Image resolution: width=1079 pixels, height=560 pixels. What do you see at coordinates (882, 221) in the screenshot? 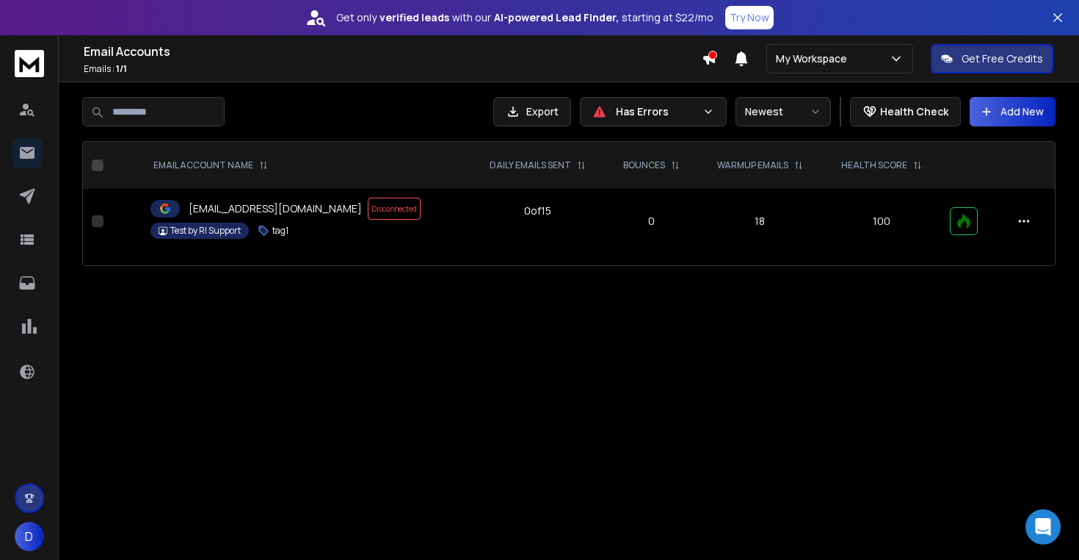
I see `td: 100` at bounding box center [882, 221].